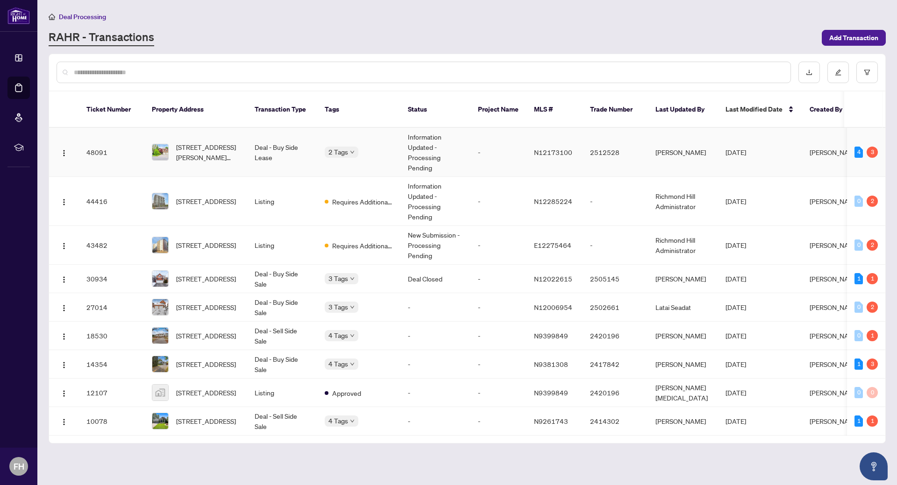 Image resolution: width=897 pixels, height=485 pixels. What do you see at coordinates (553, 201) in the screenshot?
I see `span: N12285224` at bounding box center [553, 201].